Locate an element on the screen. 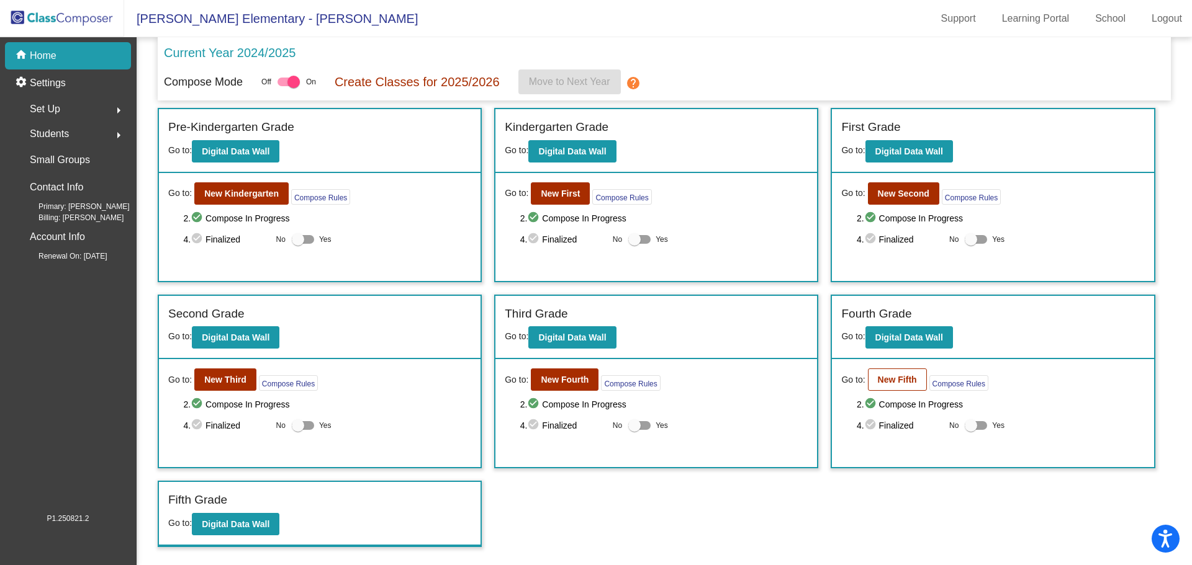 This screenshot has height=565, width=1192. b: New Third is located at coordinates (225, 380).